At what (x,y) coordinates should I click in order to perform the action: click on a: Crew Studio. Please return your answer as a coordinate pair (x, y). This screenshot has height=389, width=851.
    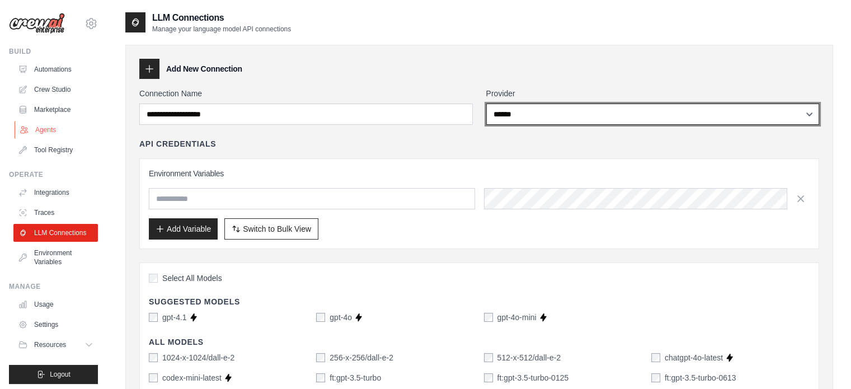
    Looking at the image, I should click on (55, 89).